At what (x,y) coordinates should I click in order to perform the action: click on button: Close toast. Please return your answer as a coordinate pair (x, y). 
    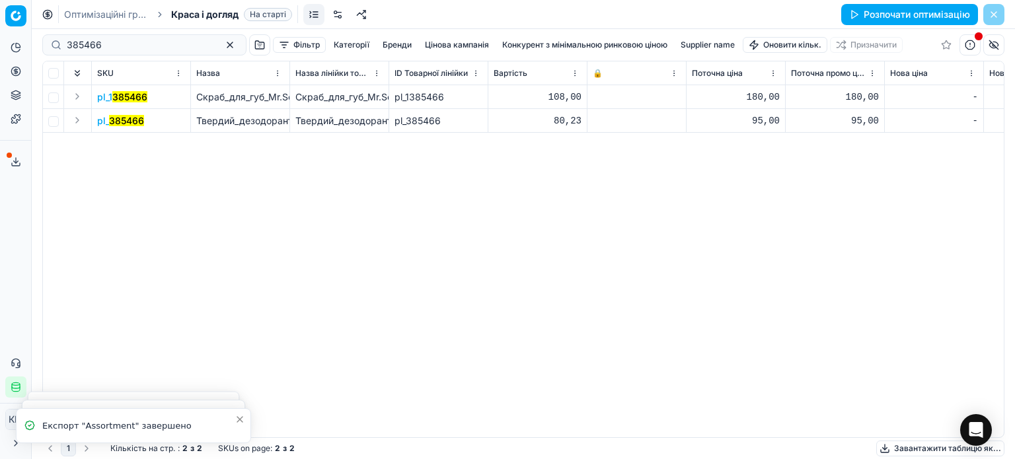
    Looking at the image, I should click on (240, 420).